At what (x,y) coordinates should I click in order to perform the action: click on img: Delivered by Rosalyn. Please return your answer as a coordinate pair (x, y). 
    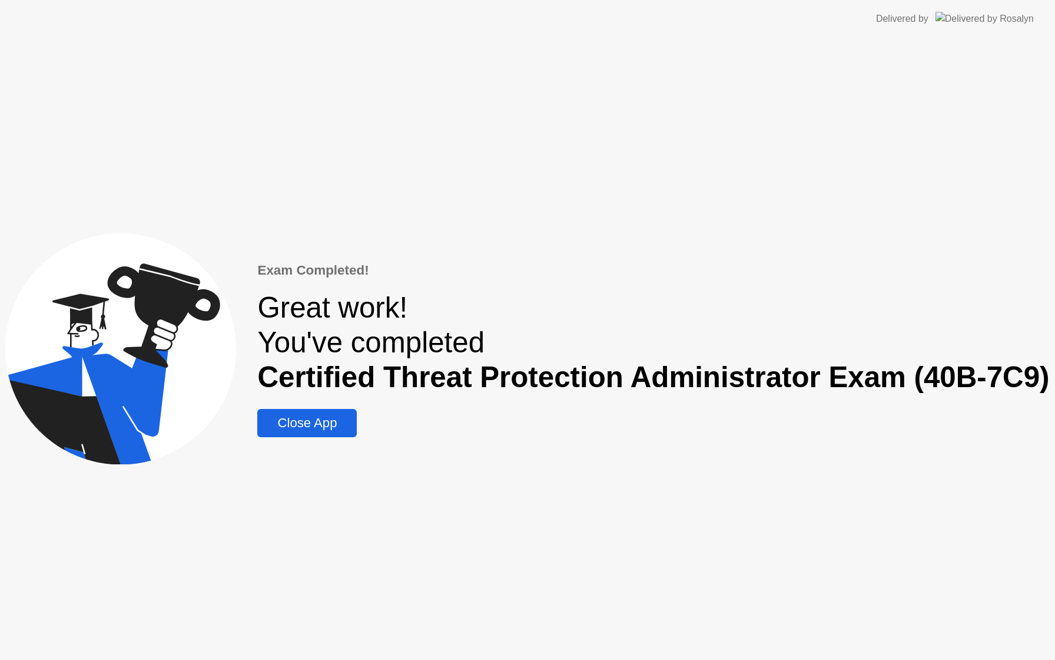
    Looking at the image, I should click on (985, 18).